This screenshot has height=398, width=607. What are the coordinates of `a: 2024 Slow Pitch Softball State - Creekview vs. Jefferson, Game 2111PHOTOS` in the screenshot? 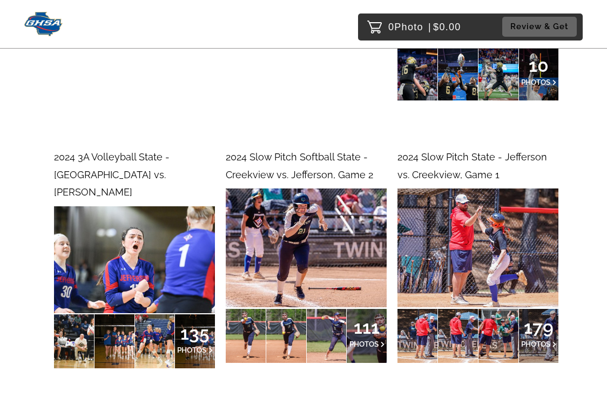 It's located at (306, 256).